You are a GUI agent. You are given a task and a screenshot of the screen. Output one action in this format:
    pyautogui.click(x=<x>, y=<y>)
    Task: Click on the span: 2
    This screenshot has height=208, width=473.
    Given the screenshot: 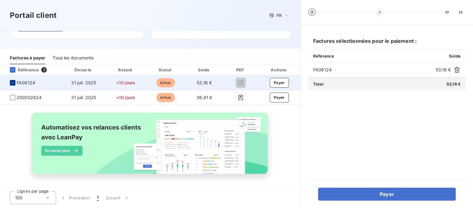 What is the action you would take?
    pyautogui.click(x=44, y=70)
    